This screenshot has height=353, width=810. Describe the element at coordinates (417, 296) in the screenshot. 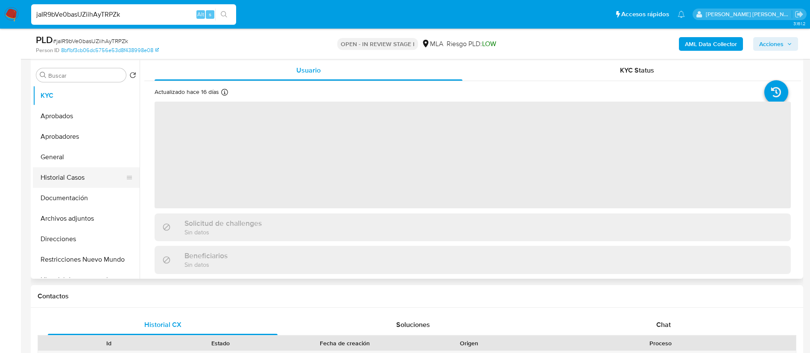

I see `h1: Contactos` at that location.